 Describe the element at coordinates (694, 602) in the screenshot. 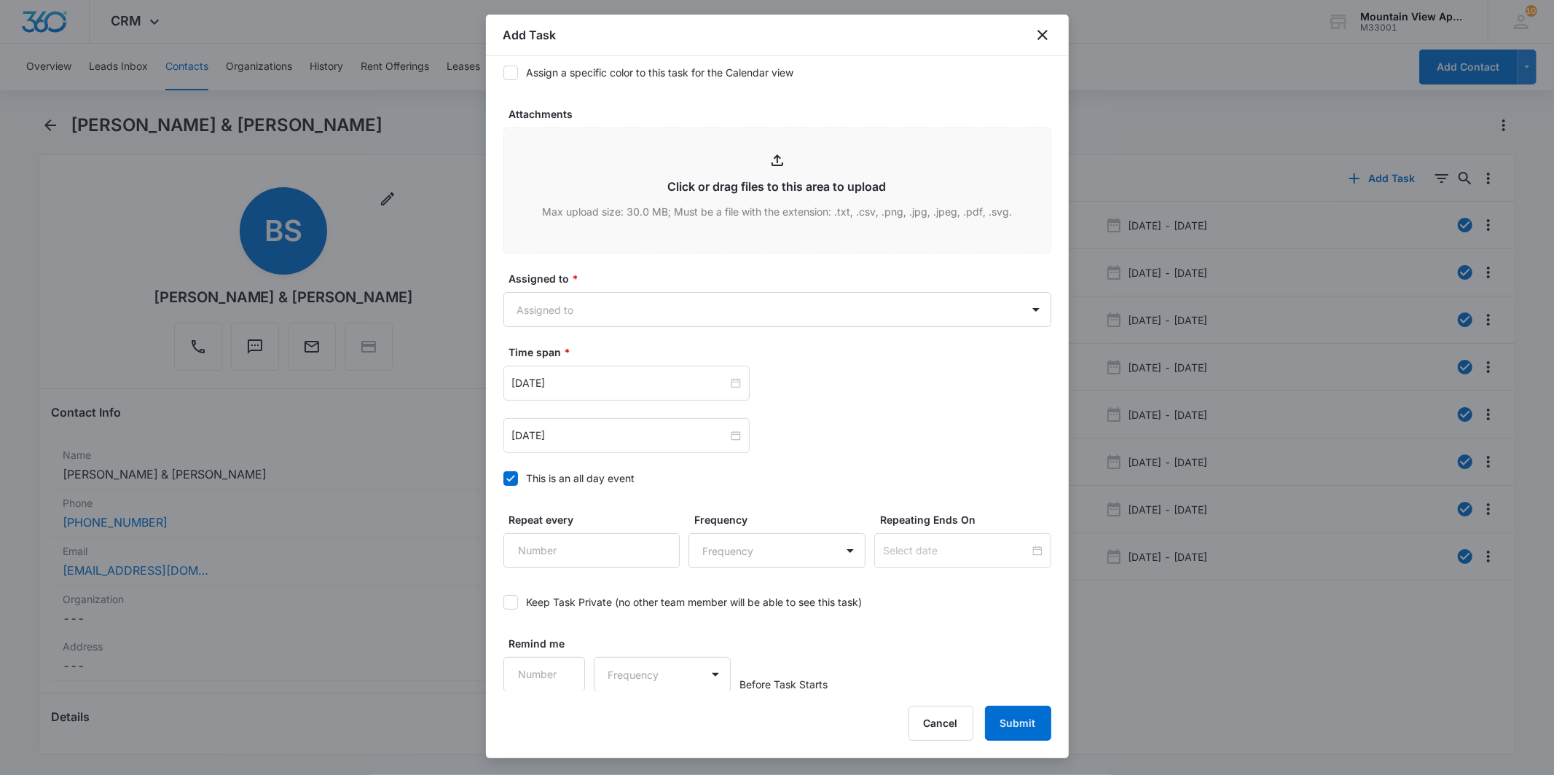

I see `div: Keep Task Private (no other team member will be able to see this task)` at that location.